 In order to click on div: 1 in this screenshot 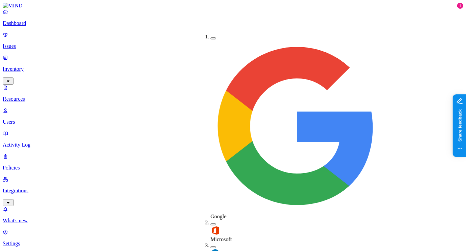, I will do `click(460, 6)`.